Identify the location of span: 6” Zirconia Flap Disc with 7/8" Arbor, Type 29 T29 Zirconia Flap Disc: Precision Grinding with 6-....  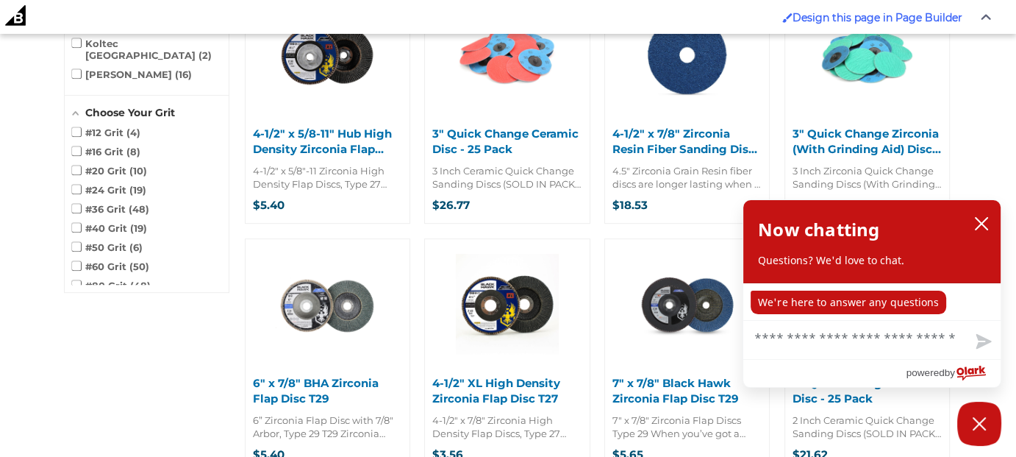
(327, 426).